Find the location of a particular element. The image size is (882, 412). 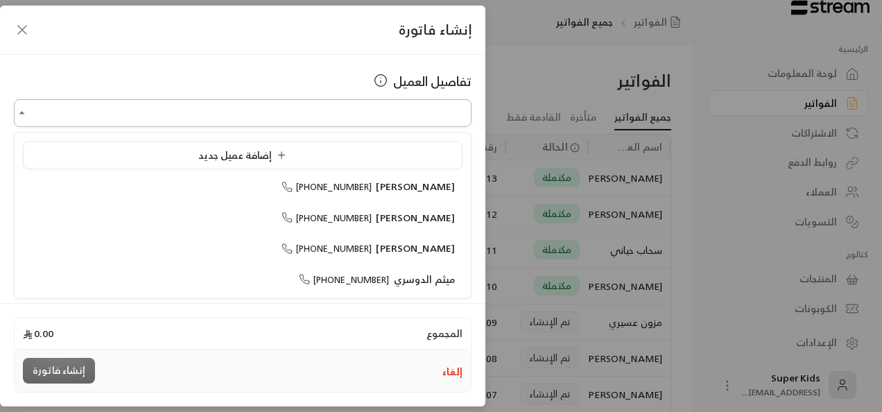

span: إضافة عميل جديد is located at coordinates (245, 154).